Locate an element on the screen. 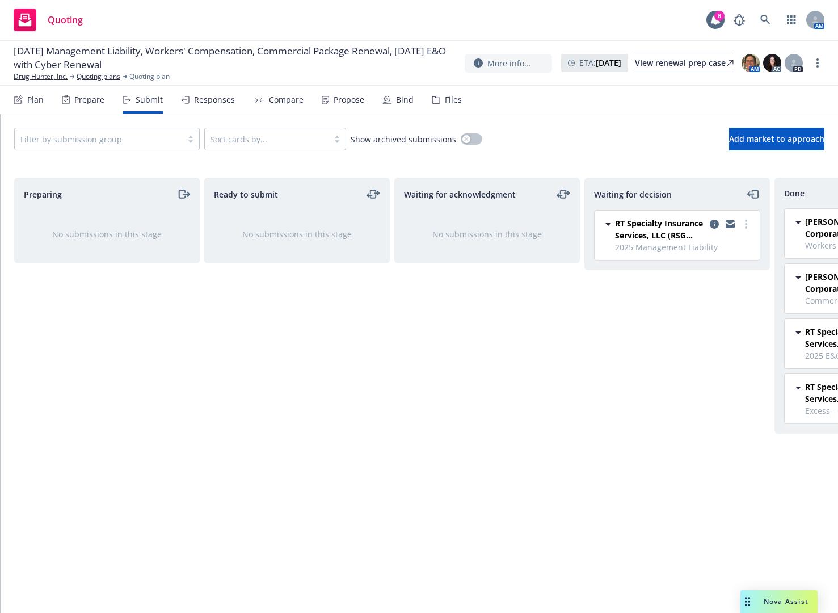 The height and width of the screenshot is (613, 838). a: Quoting plans is located at coordinates (98, 77).